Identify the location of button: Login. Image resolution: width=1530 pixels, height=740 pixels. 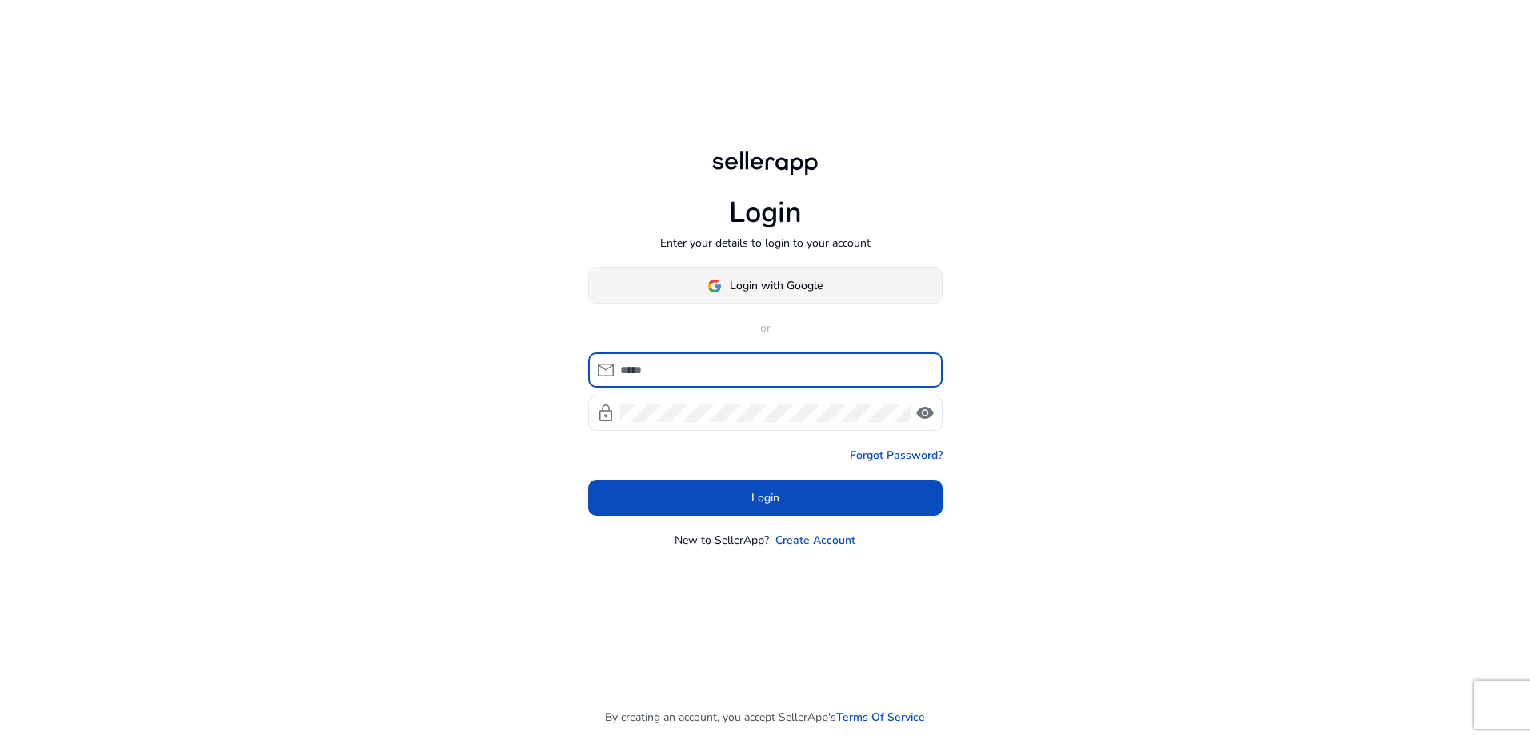
(765, 497).